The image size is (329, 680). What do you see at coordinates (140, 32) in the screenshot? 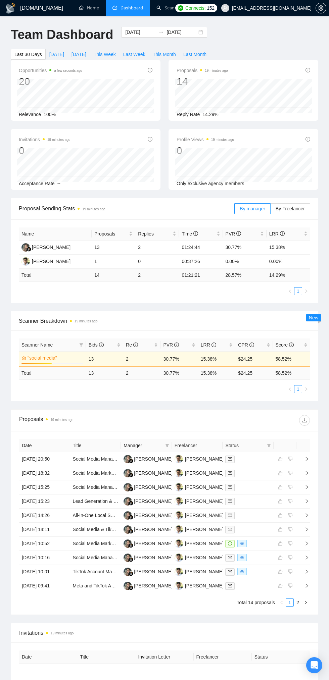
I see `input: Start date` at bounding box center [140, 32].